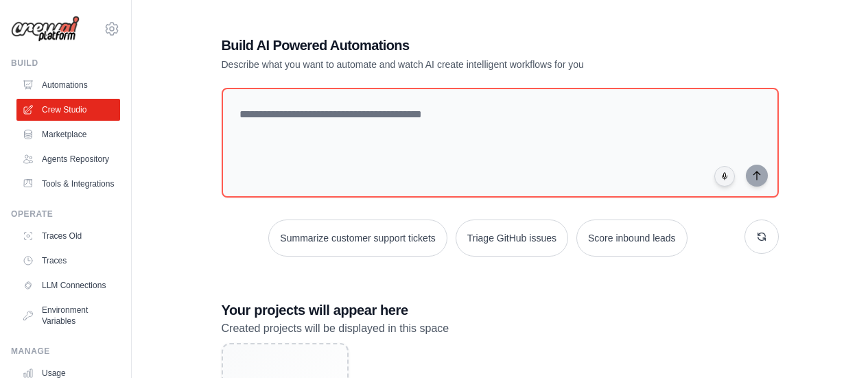  I want to click on a: Traces, so click(68, 261).